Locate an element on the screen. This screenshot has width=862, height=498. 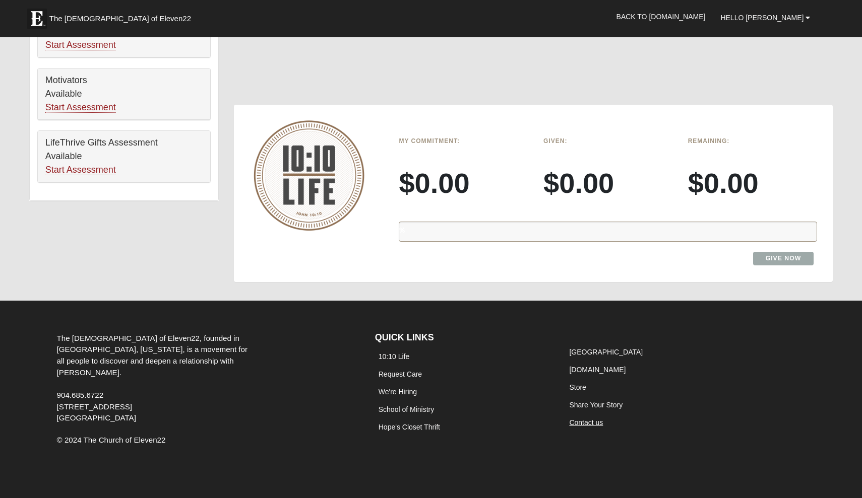
a: Store is located at coordinates (577, 388).